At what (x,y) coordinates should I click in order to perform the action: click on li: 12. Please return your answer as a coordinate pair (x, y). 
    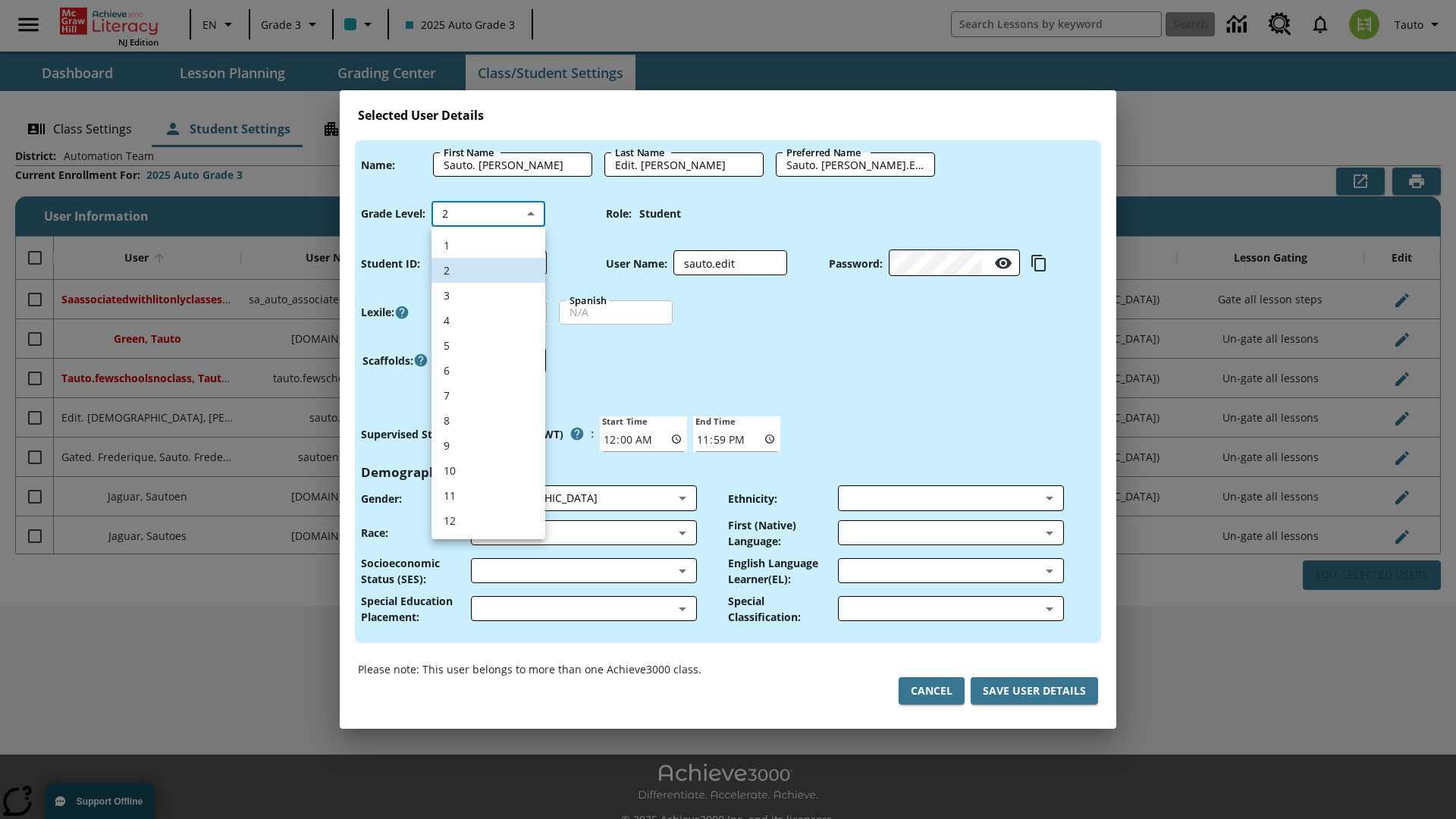
    Looking at the image, I should click on (488, 520).